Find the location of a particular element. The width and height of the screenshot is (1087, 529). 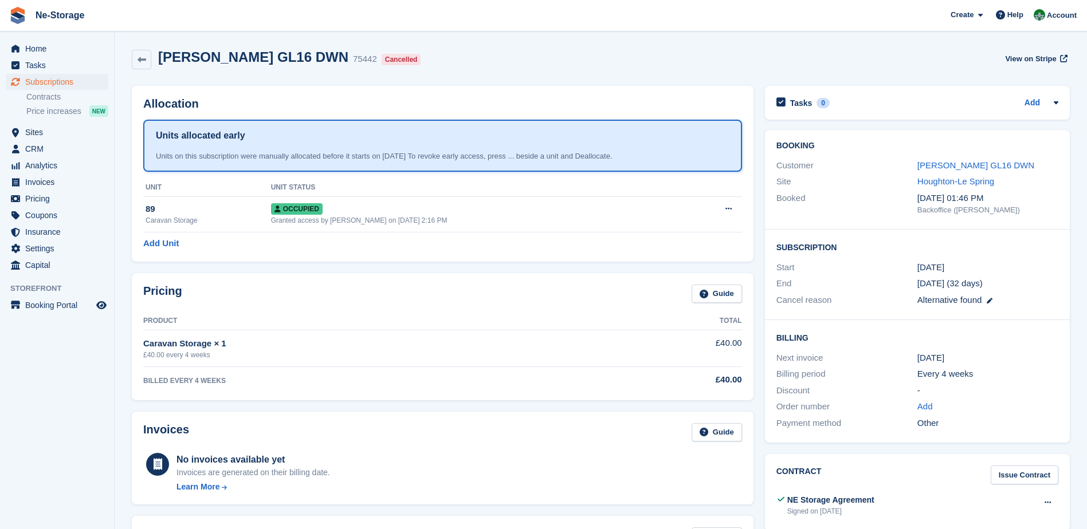

span: Pricing is located at coordinates (60, 199).